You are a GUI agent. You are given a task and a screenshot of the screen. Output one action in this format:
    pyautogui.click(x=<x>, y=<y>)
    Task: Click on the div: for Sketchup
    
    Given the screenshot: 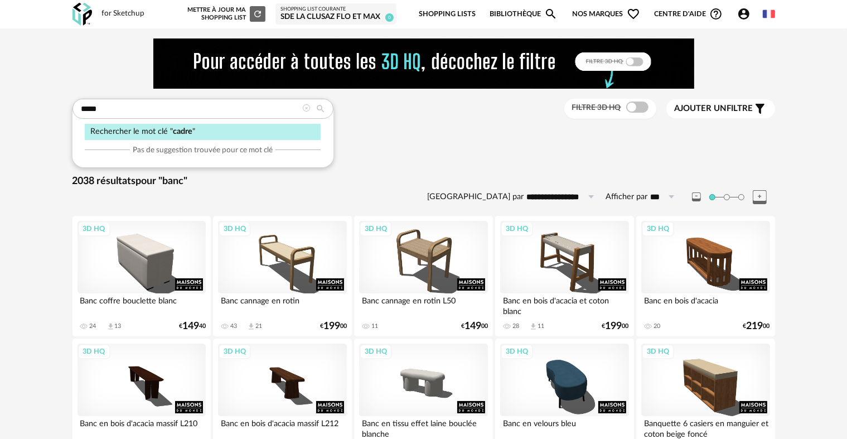 What is the action you would take?
    pyautogui.click(x=123, y=14)
    